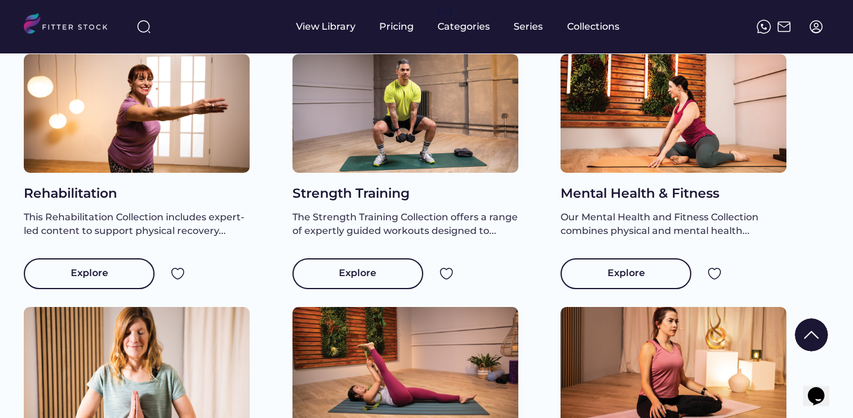 This screenshot has height=418, width=853. I want to click on div: Our Mental Health and Fitness Collection combines physical and mental health..., so click(673, 224).